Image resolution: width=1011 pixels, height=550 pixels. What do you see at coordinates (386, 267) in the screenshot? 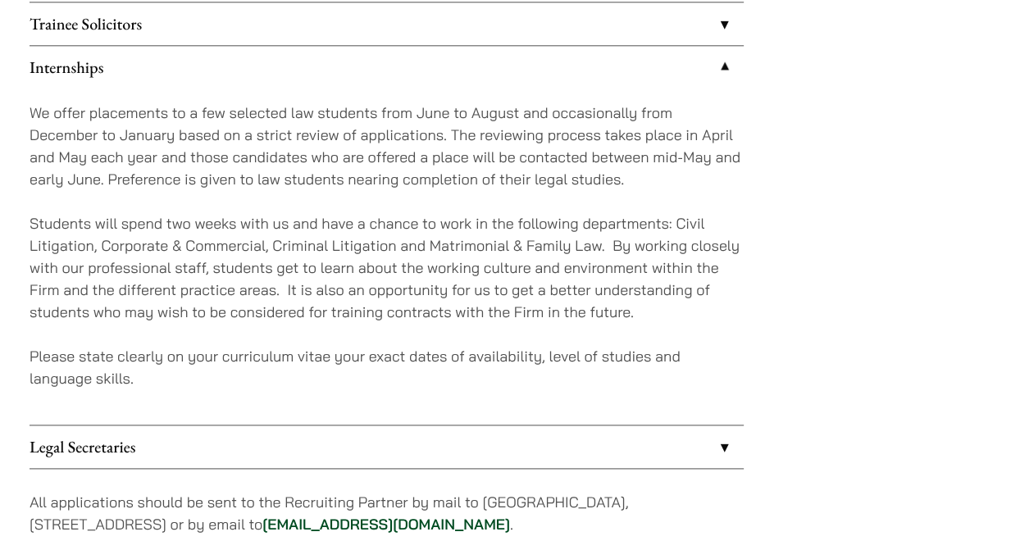
I see `p: Students will spend two weeks with us and have a chance to work in the following departments: Civ...` at bounding box center [386, 267].